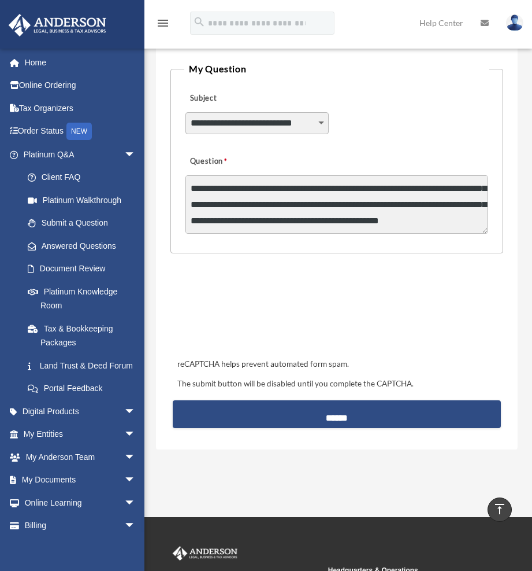  I want to click on a: Digital Productsarrow_drop_down, so click(80, 411).